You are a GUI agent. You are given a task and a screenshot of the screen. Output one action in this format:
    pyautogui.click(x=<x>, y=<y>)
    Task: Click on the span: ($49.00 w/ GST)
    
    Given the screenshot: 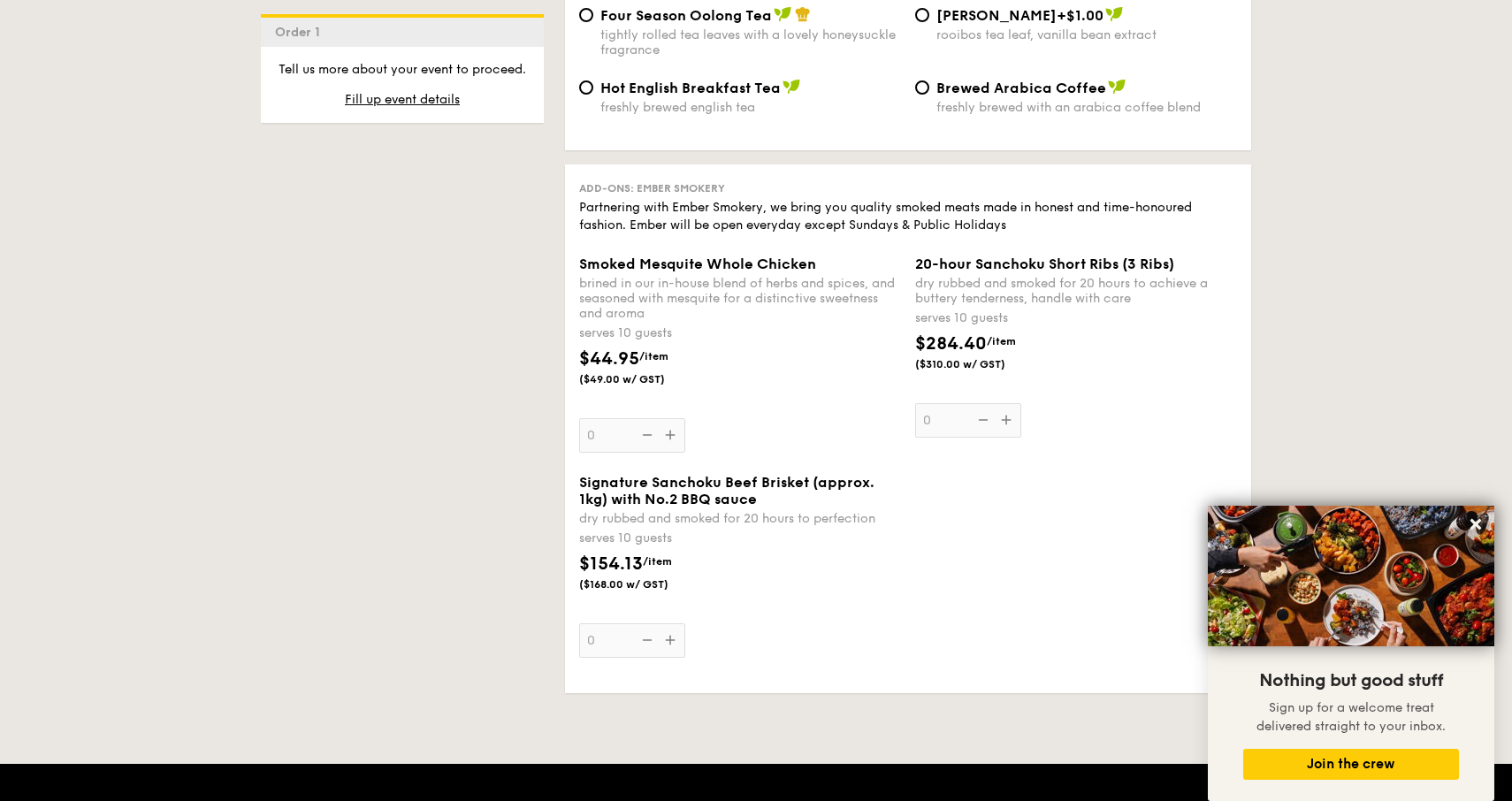 What is the action you would take?
    pyautogui.click(x=639, y=379)
    